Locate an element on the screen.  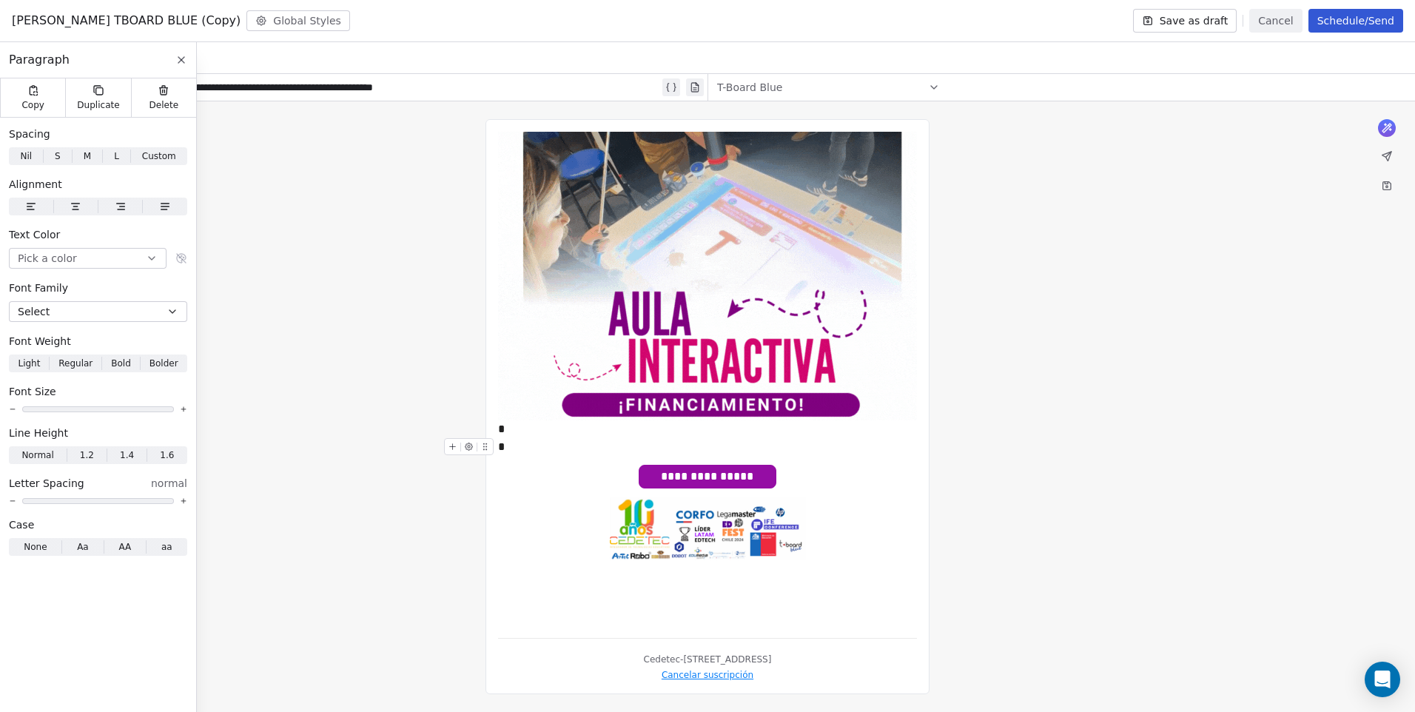
button: Cancel is located at coordinates (1275, 21).